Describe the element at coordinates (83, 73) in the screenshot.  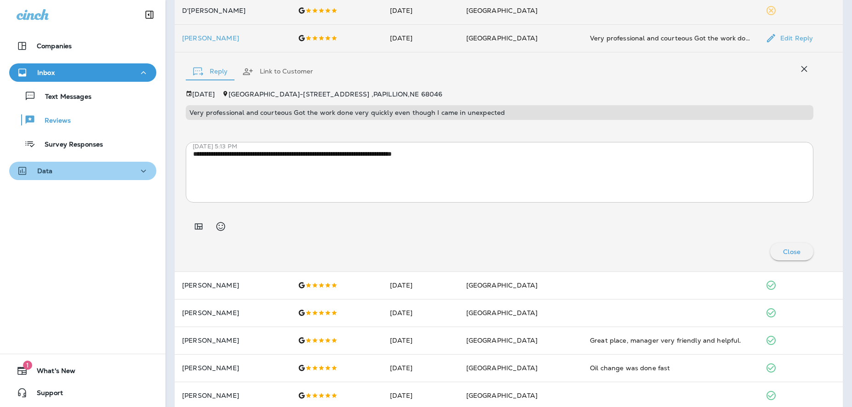
I see `button: Inbox` at that location.